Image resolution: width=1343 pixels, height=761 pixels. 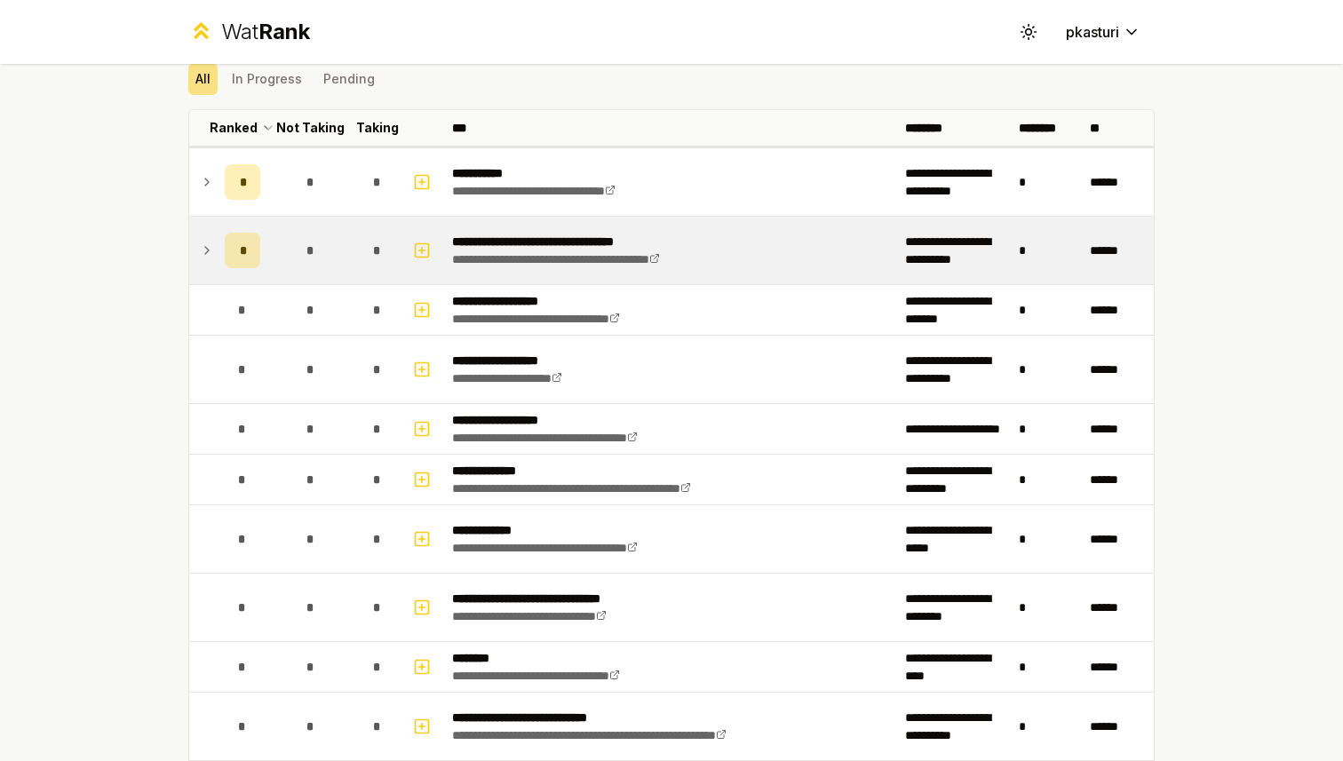 I want to click on button: In Progress, so click(x=266, y=79).